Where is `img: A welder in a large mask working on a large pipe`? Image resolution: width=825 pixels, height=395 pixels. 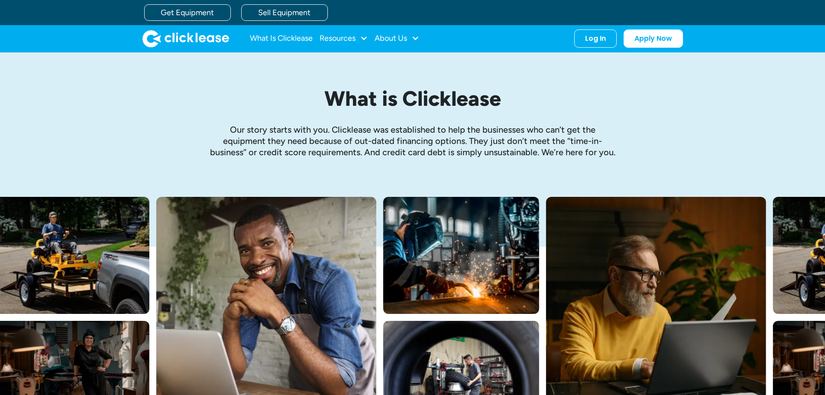 img: A welder in a large mask working on a large pipe is located at coordinates (461, 255).